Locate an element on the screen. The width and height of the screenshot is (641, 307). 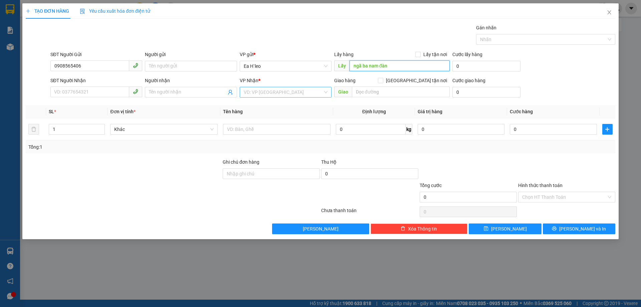
span: save is located at coordinates (486, 229).